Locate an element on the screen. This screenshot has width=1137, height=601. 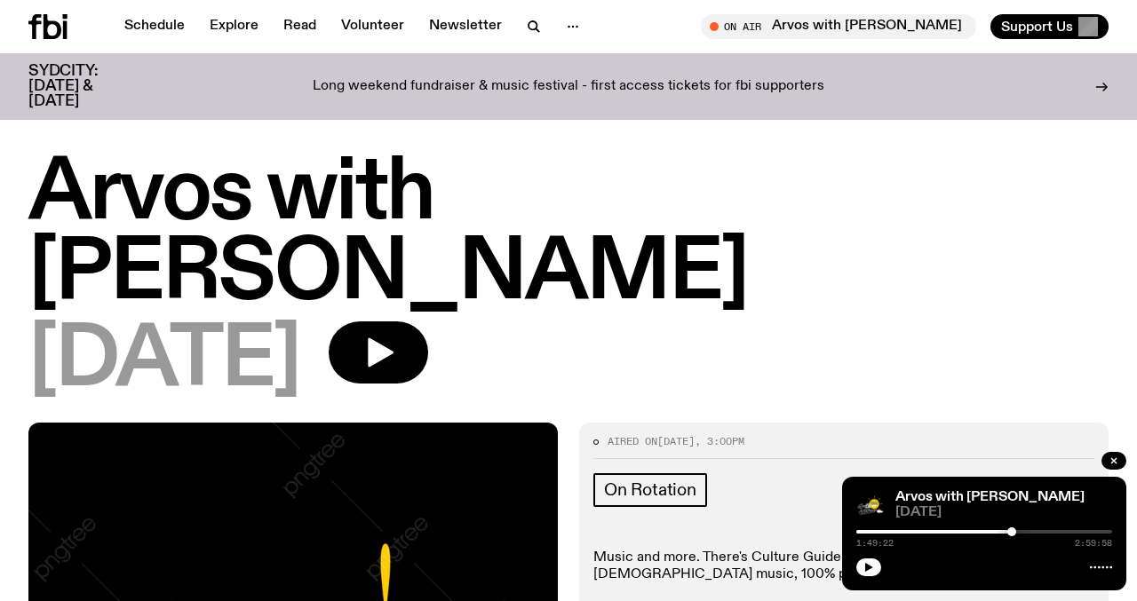
button: Support Us is located at coordinates (1049, 27).